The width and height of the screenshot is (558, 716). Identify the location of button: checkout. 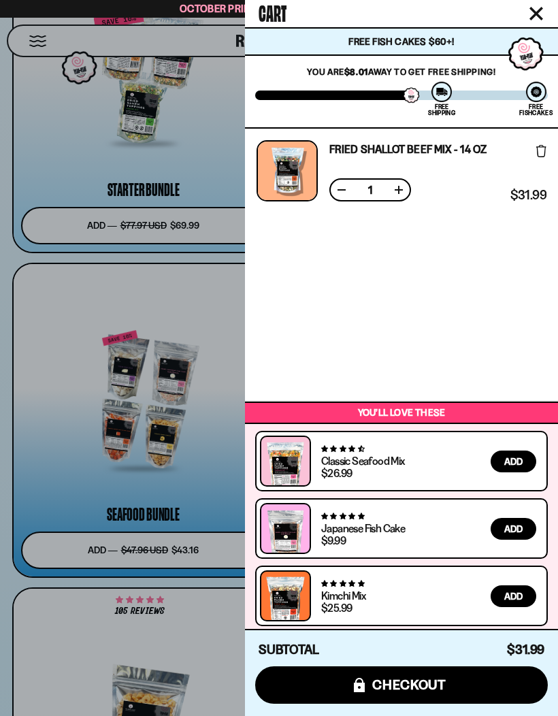
(401, 684).